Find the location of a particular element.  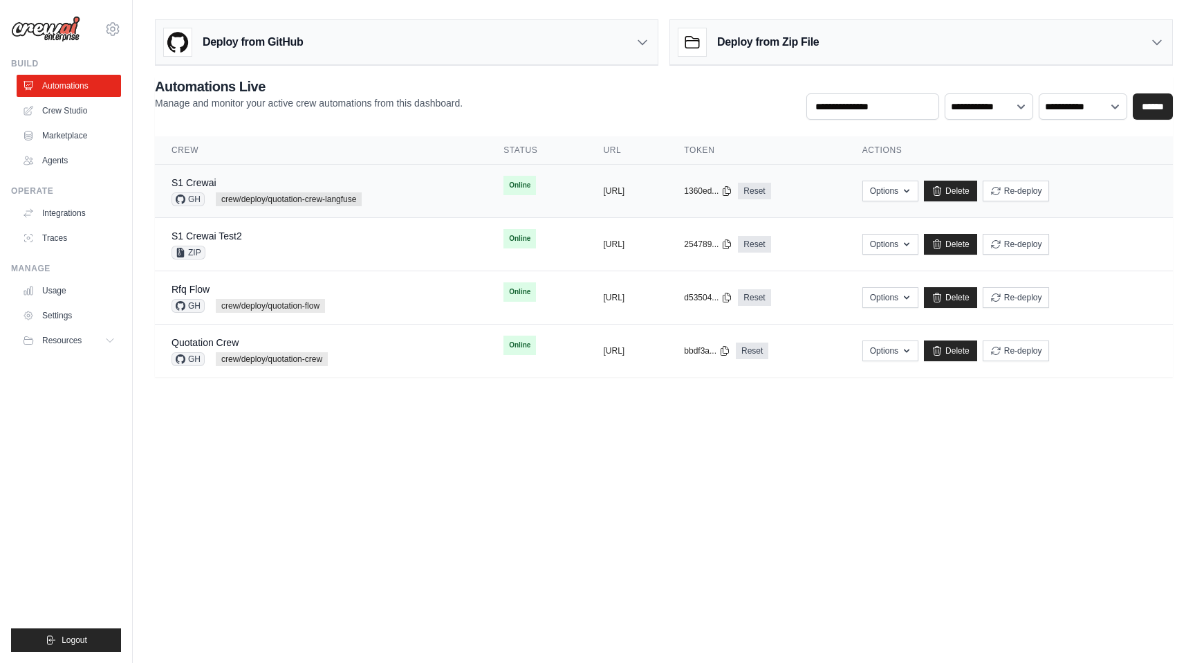

button: 254789... is located at coordinates (708, 244).